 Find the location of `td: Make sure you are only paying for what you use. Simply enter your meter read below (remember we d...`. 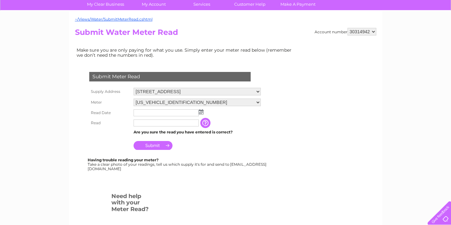

td: Make sure you are only paying for what you use. Simply enter your meter read below (remember we d... is located at coordinates (186, 53).